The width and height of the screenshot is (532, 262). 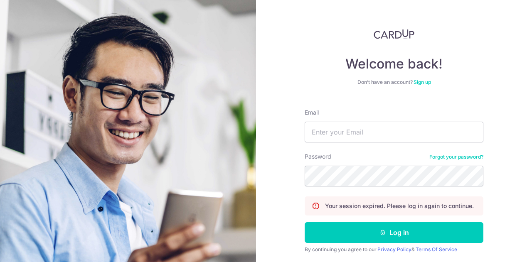 What do you see at coordinates (394, 233) in the screenshot?
I see `button: Log in` at bounding box center [394, 233].